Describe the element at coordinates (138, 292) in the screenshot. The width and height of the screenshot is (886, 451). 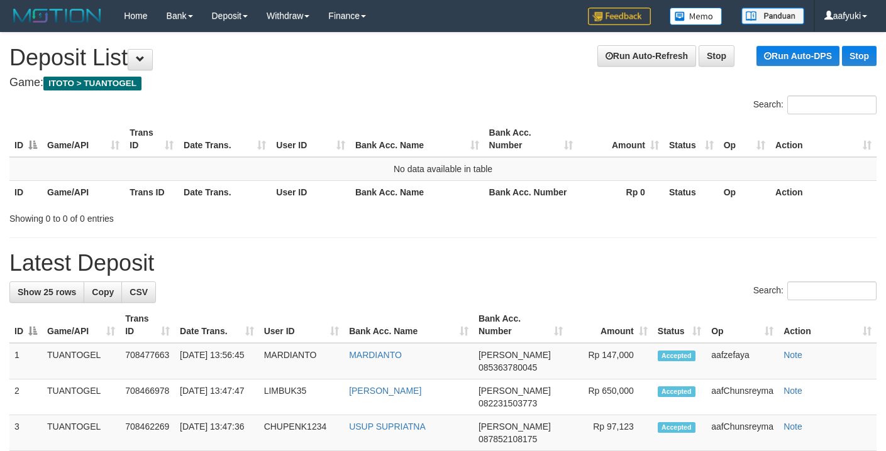
I see `a: CSV` at that location.